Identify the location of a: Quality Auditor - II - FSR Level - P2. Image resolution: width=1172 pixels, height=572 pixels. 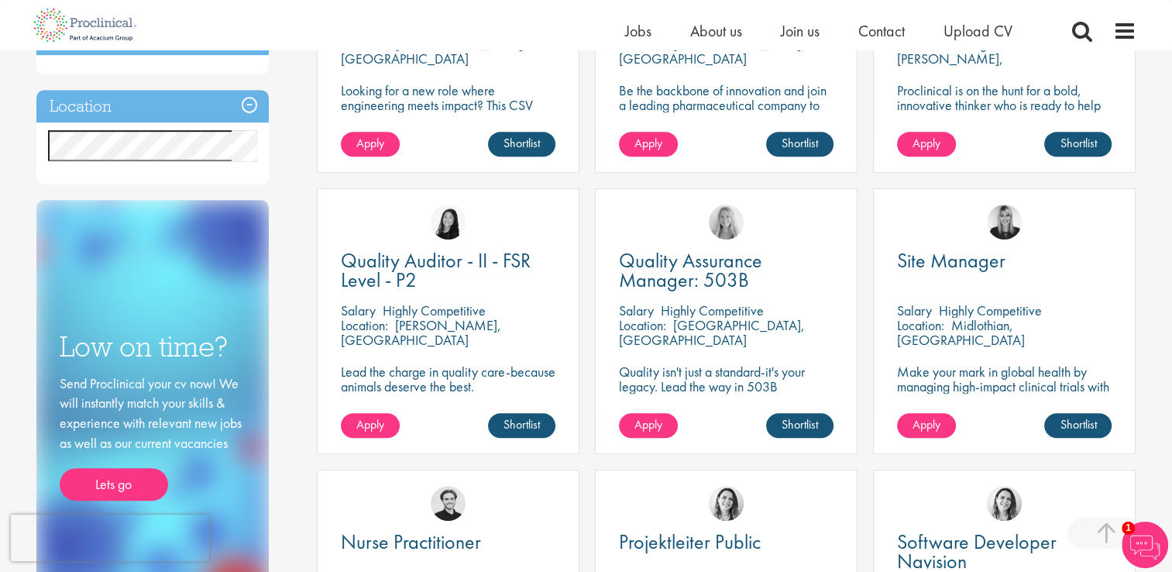
(448, 270).